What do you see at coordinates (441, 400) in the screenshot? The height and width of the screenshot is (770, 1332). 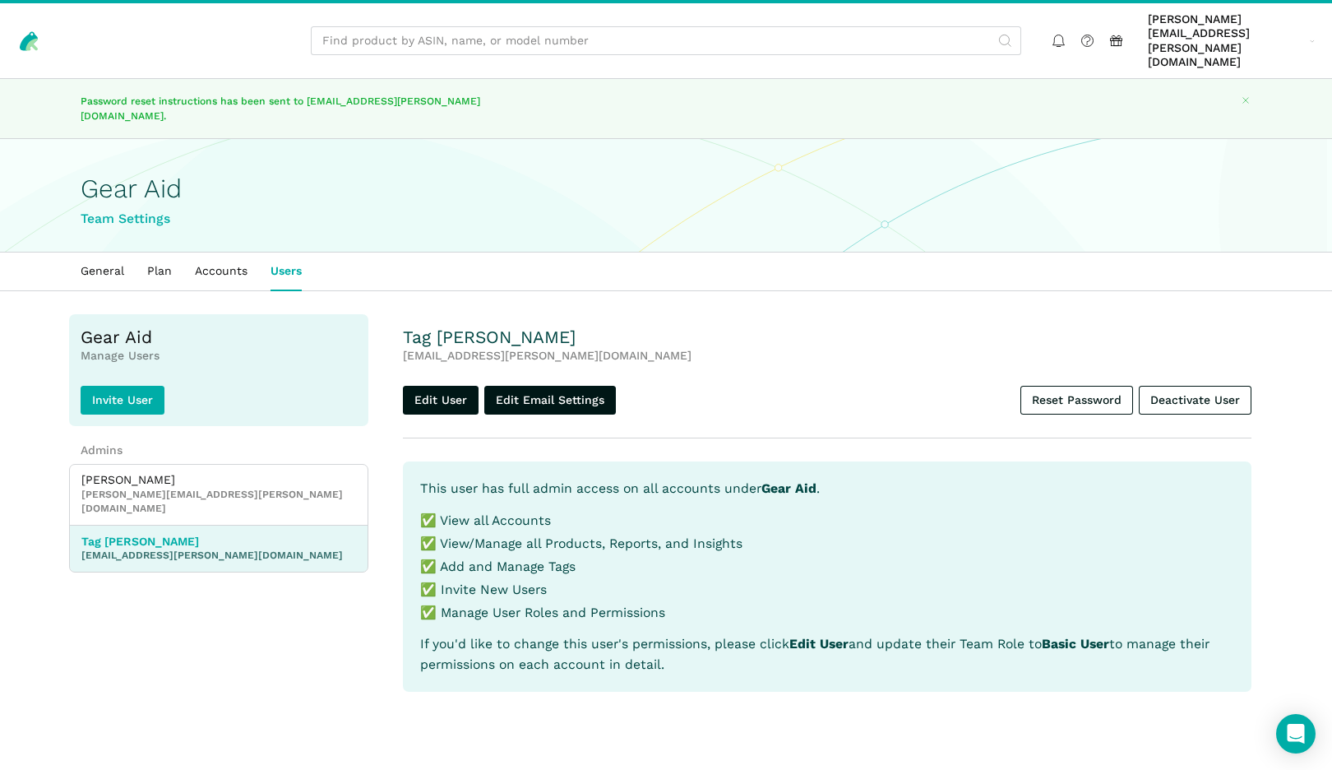 I see `a: Edit User` at bounding box center [441, 400].